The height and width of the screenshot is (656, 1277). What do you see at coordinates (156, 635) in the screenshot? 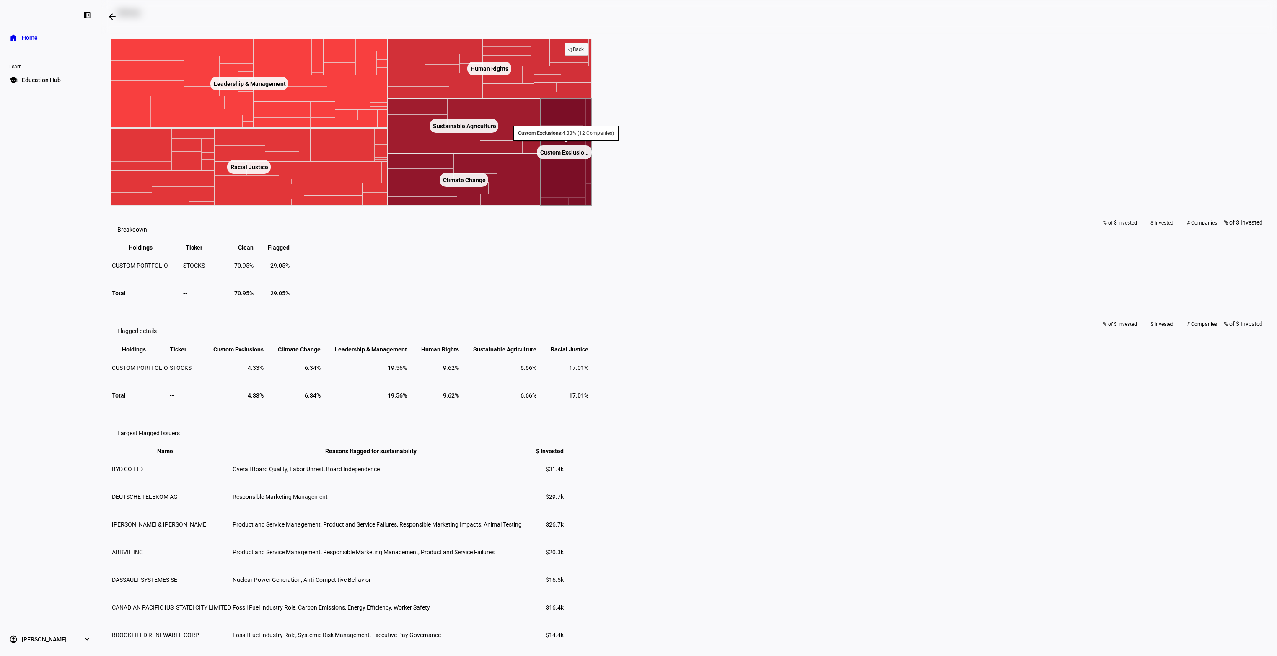
I see `span: BROOKFIELD RENEWABLE CORP` at bounding box center [156, 635].